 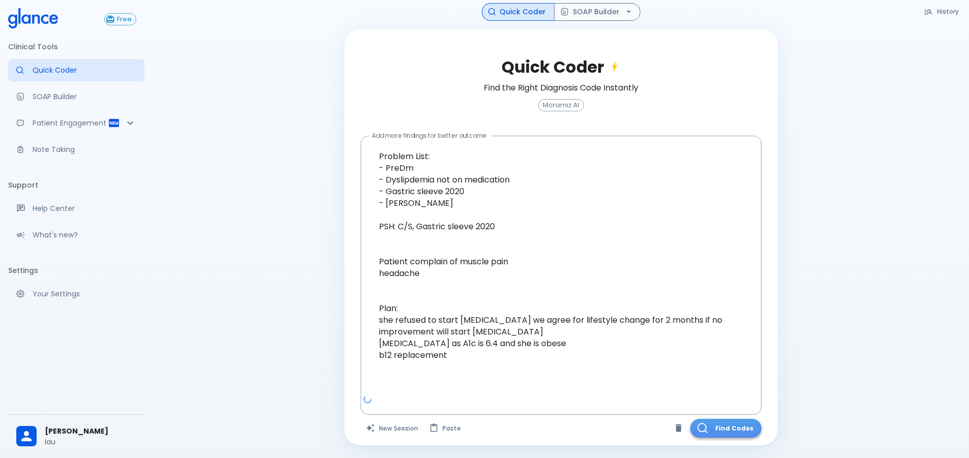 I want to click on a: Get help from our support team, so click(x=76, y=208).